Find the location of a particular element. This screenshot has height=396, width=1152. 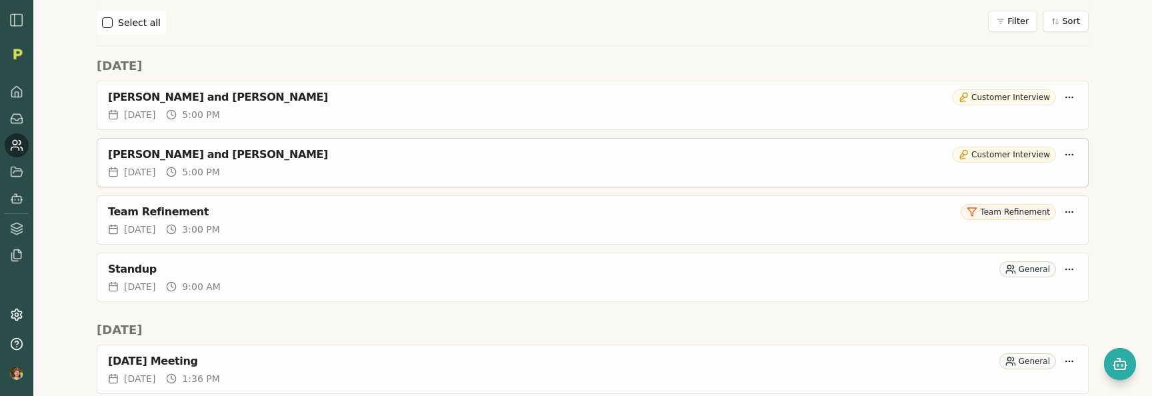

img: sidebar is located at coordinates (17, 20).